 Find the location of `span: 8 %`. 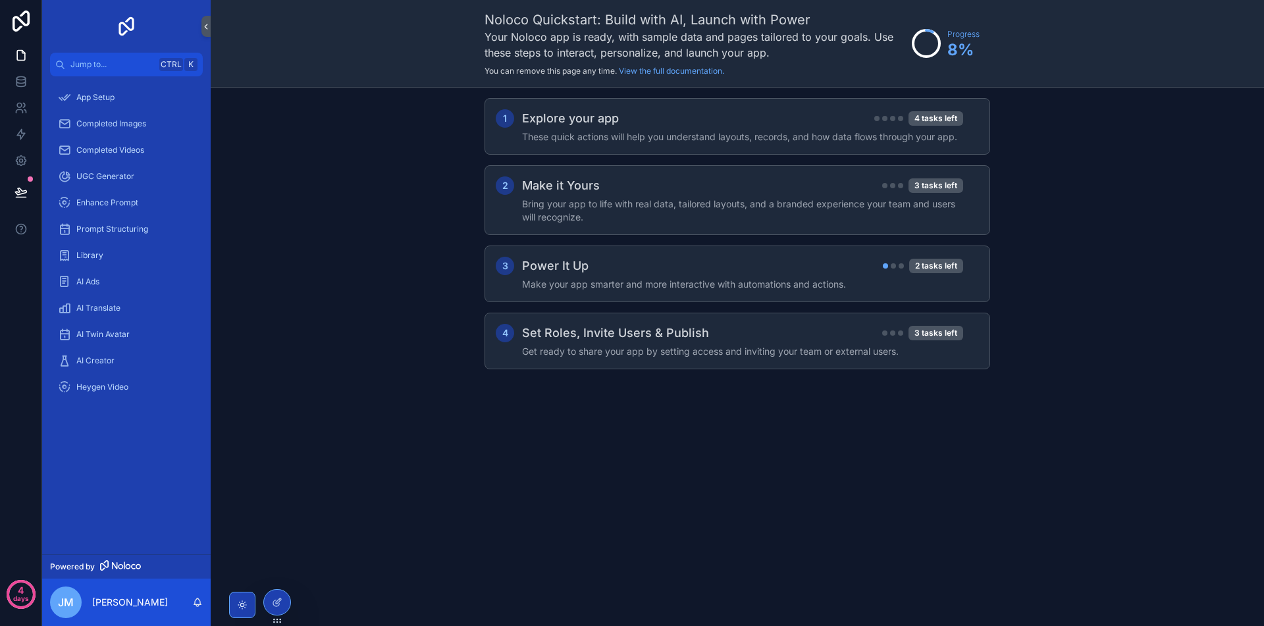

span: 8 % is located at coordinates (963, 50).